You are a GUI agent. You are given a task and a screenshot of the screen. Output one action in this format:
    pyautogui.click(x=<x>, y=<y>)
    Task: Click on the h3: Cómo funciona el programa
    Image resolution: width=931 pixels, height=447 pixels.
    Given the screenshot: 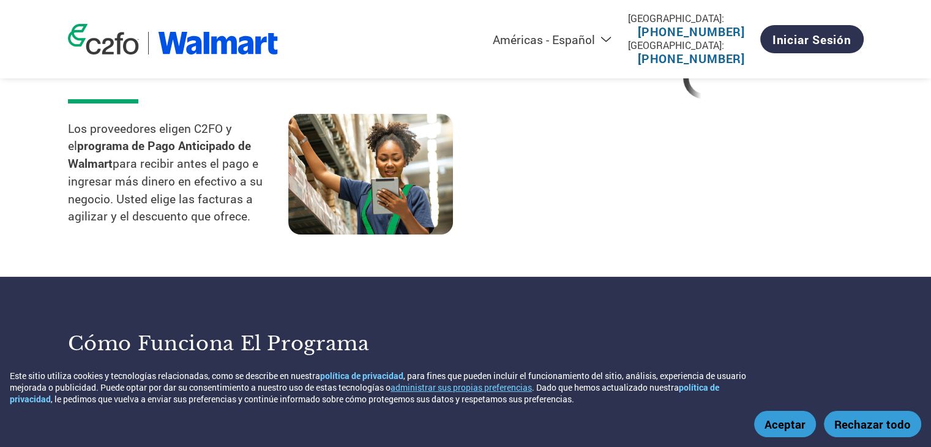 What is the action you would take?
    pyautogui.click(x=259, y=343)
    